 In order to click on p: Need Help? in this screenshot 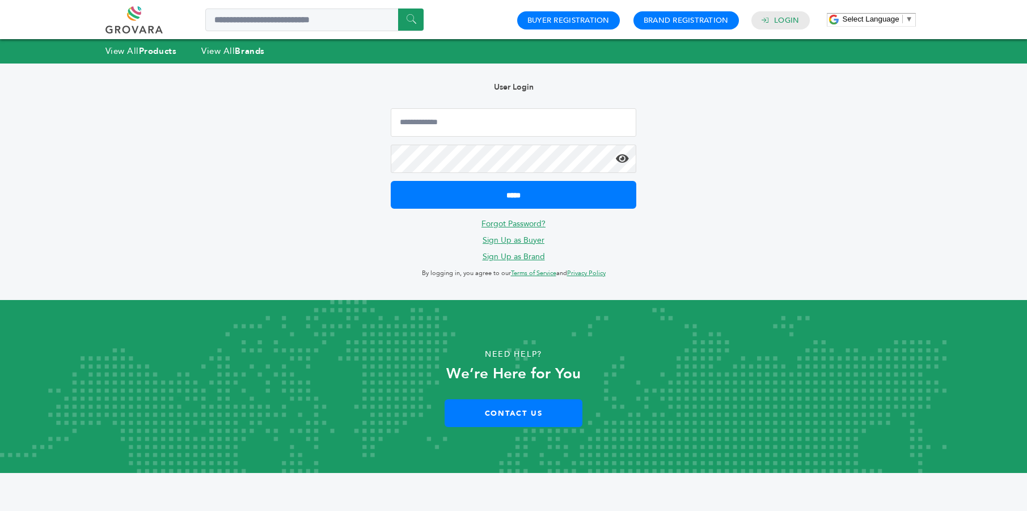, I will do `click(514, 354)`.